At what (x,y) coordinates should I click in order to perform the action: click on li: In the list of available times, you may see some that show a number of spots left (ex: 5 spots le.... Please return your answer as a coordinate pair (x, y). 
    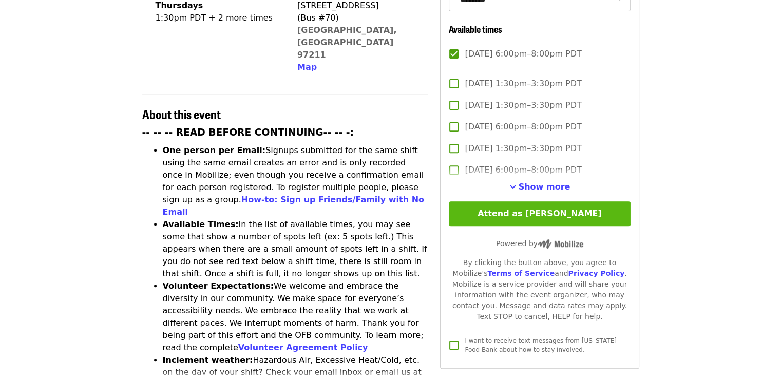
    Looking at the image, I should click on (295, 249).